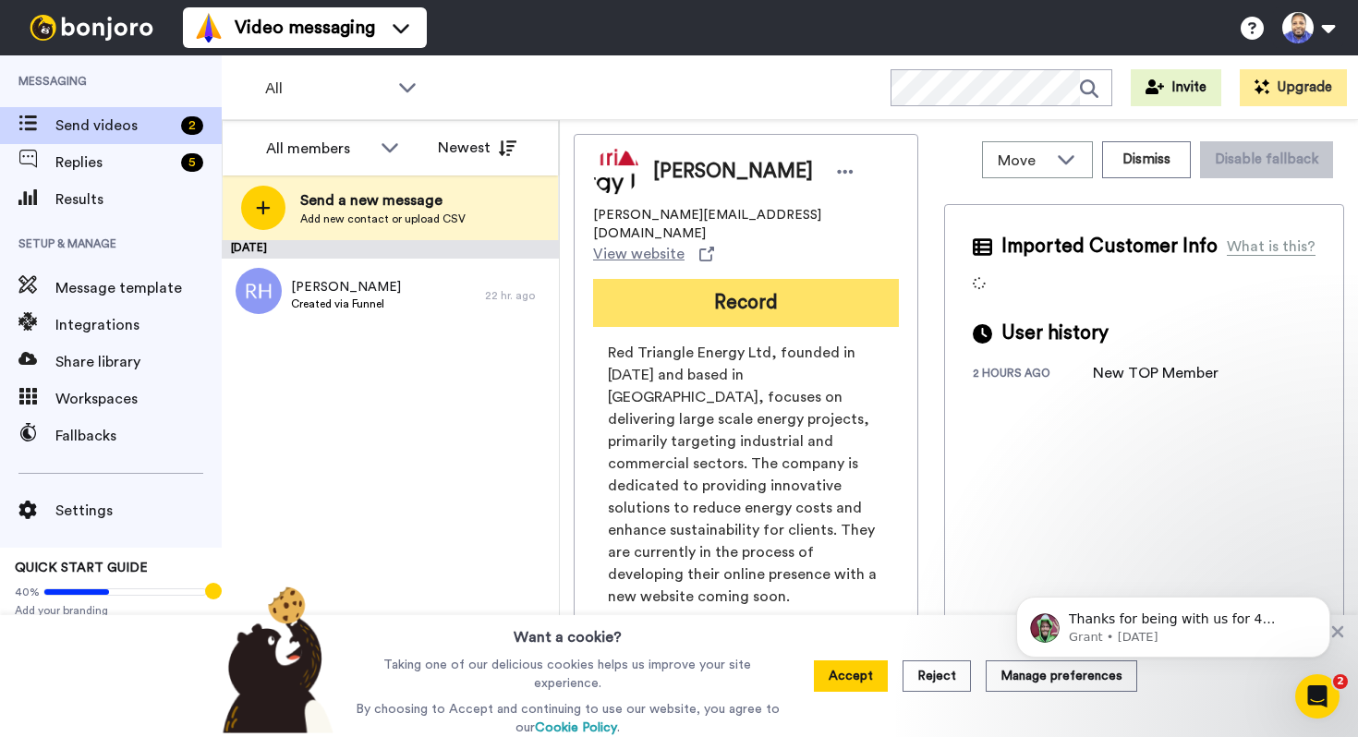 Image resolution: width=1358 pixels, height=737 pixels. What do you see at coordinates (139, 200) in the screenshot?
I see `span: Results` at bounding box center [139, 200].